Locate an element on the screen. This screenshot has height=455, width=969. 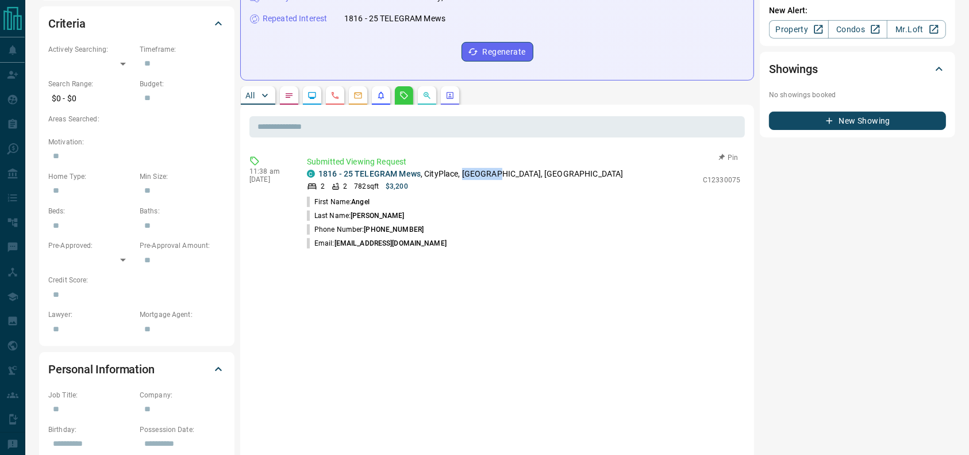
svg: Requests is located at coordinates (404, 95).